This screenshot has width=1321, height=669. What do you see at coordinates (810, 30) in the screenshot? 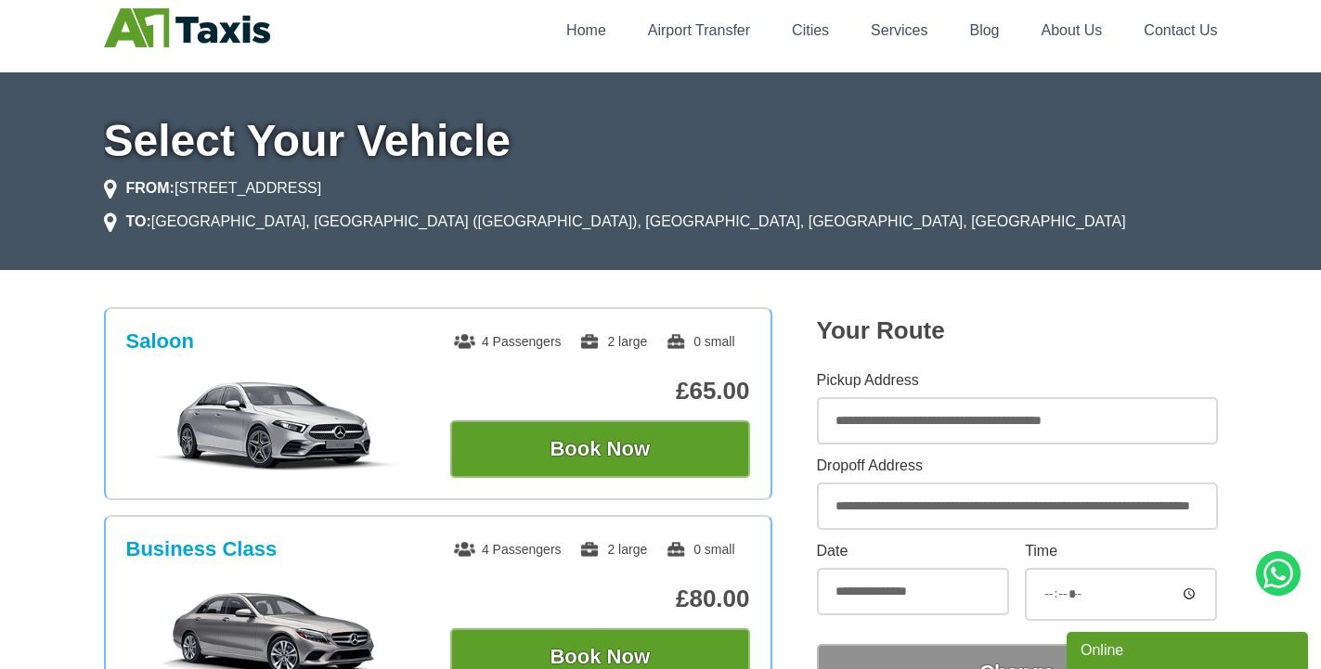
I see `a: Cities` at bounding box center [810, 30].